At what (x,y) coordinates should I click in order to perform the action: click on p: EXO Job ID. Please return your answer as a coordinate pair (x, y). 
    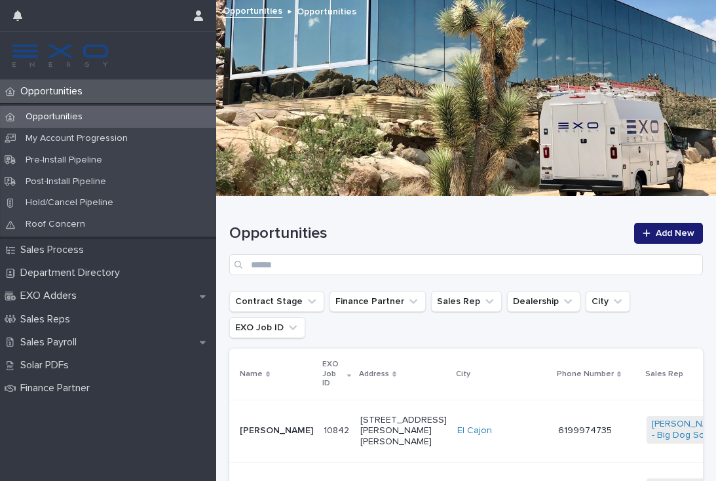
    Looking at the image, I should click on (333, 373).